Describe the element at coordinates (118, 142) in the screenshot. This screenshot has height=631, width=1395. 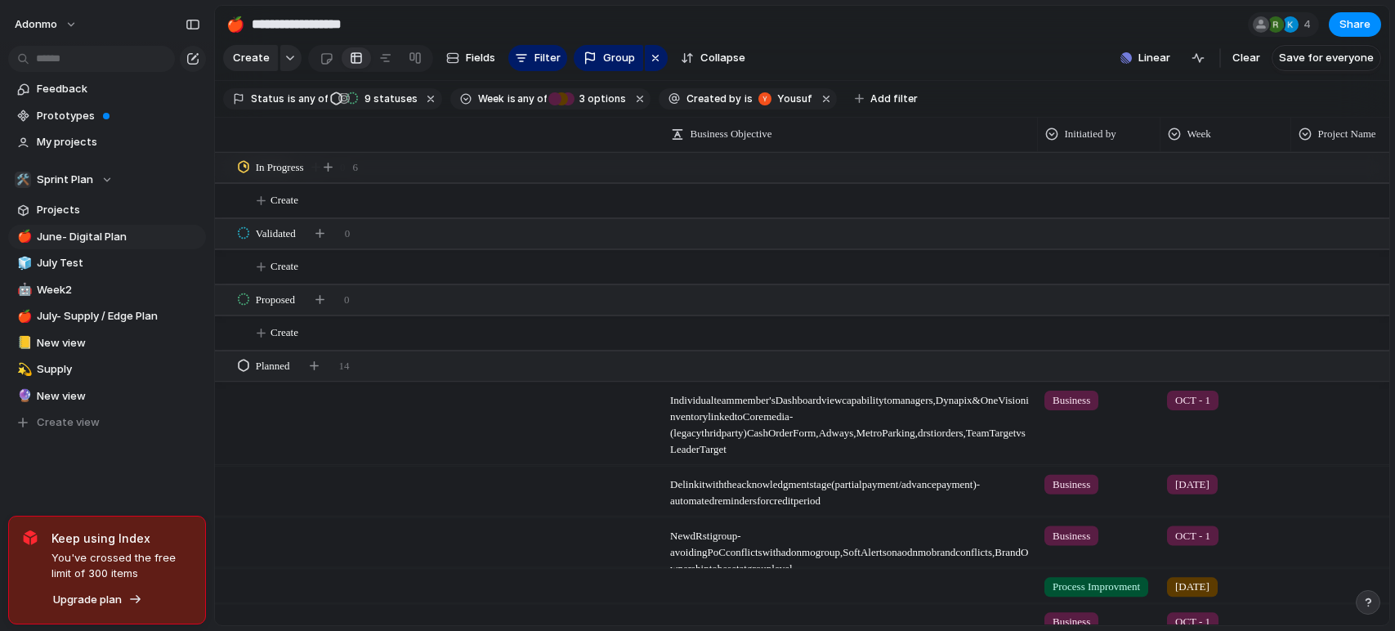
I see `span: My projects` at that location.